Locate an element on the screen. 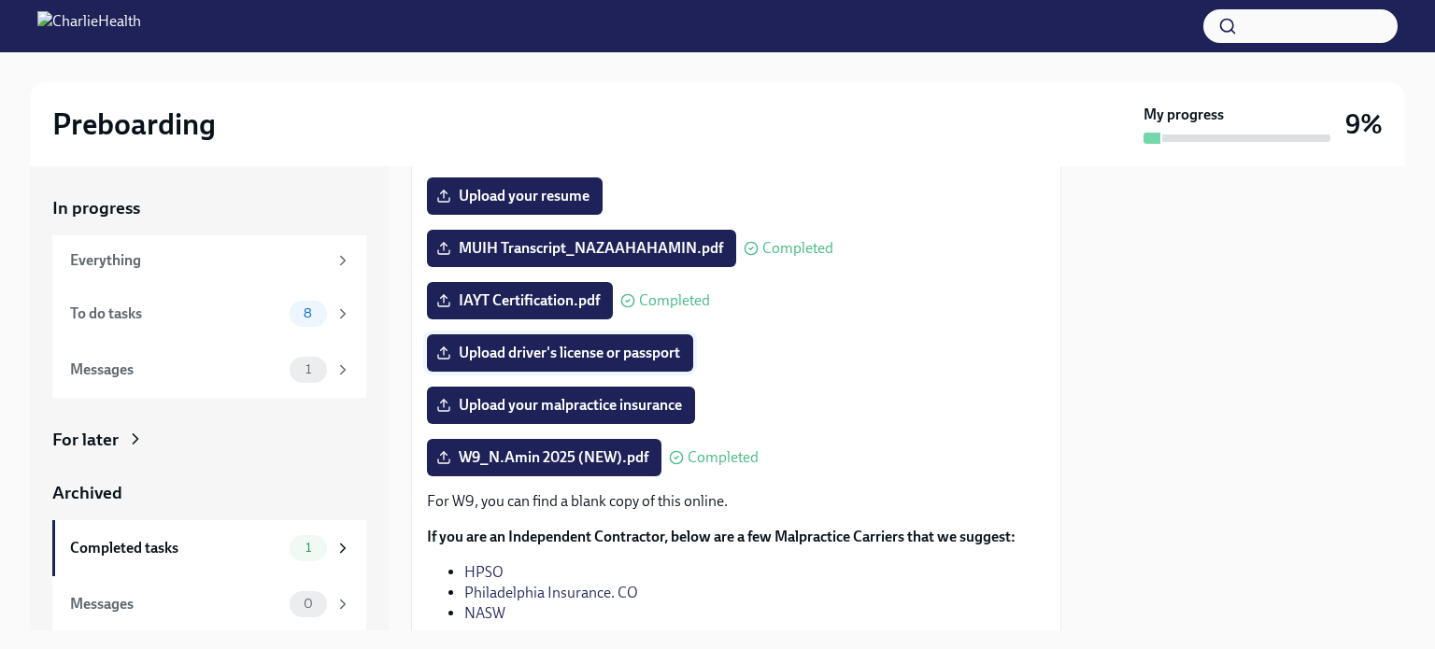 This screenshot has width=1435, height=649. span: W9_N.Amin 2025 (NEW).pdf is located at coordinates (544, 458).